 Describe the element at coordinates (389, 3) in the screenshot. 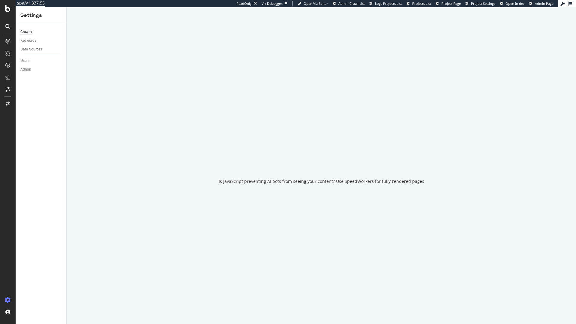

I see `span: Logs Projects List` at that location.